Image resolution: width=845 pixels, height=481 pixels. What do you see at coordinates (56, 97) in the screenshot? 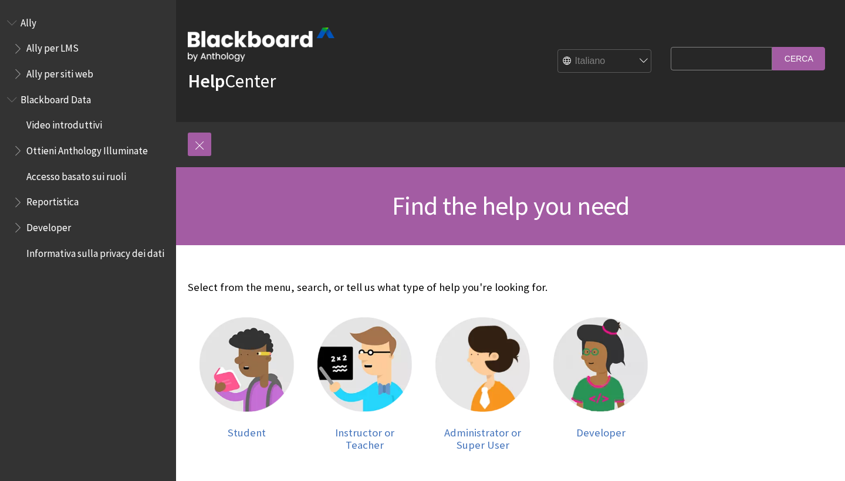
I see `span: Blackboard Data` at bounding box center [56, 97].